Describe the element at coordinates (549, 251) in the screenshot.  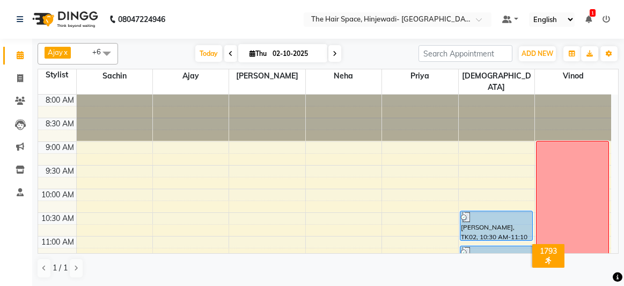
I see `div: 1793` at that location.